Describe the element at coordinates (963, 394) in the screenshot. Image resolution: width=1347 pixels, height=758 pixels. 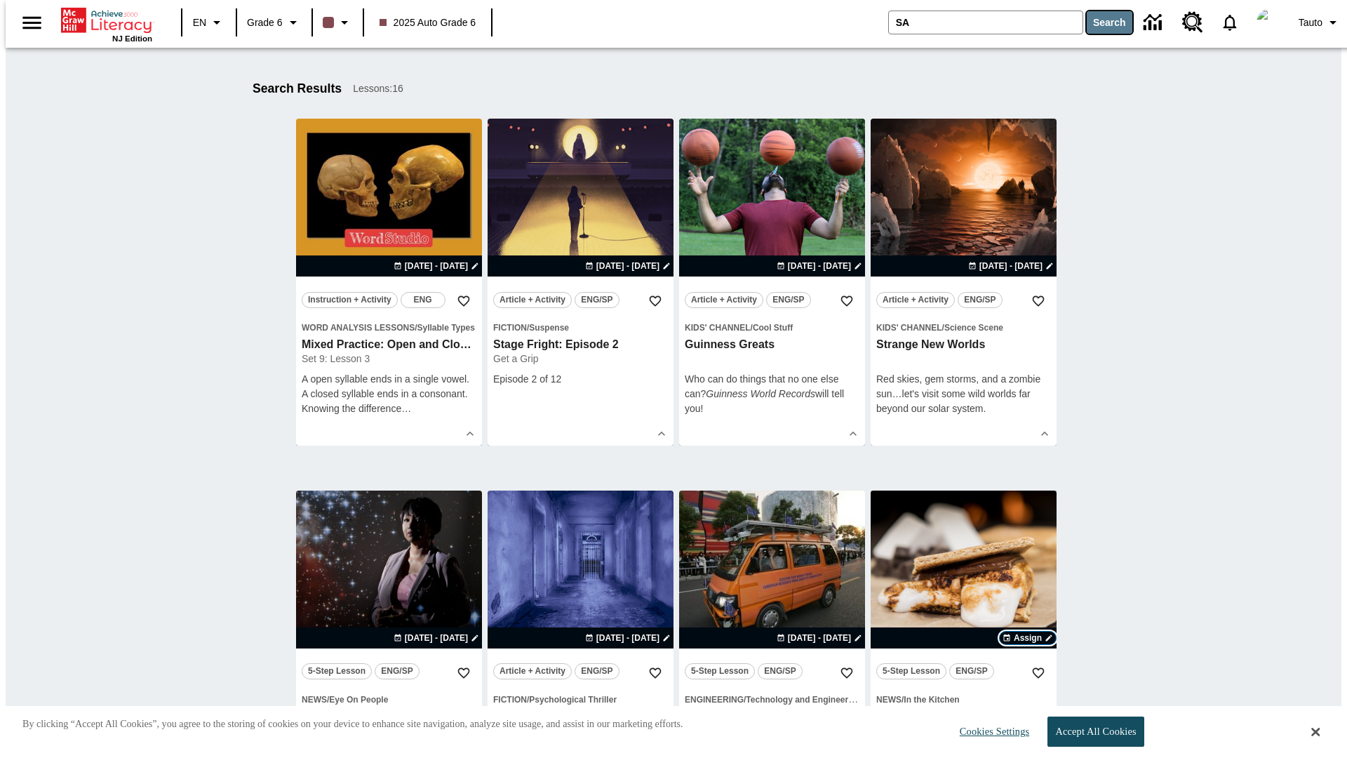
I see `div: Red skies, gem storms, and a zombie sun…let's visit some wild worlds far beyond our solar system.` at that location.